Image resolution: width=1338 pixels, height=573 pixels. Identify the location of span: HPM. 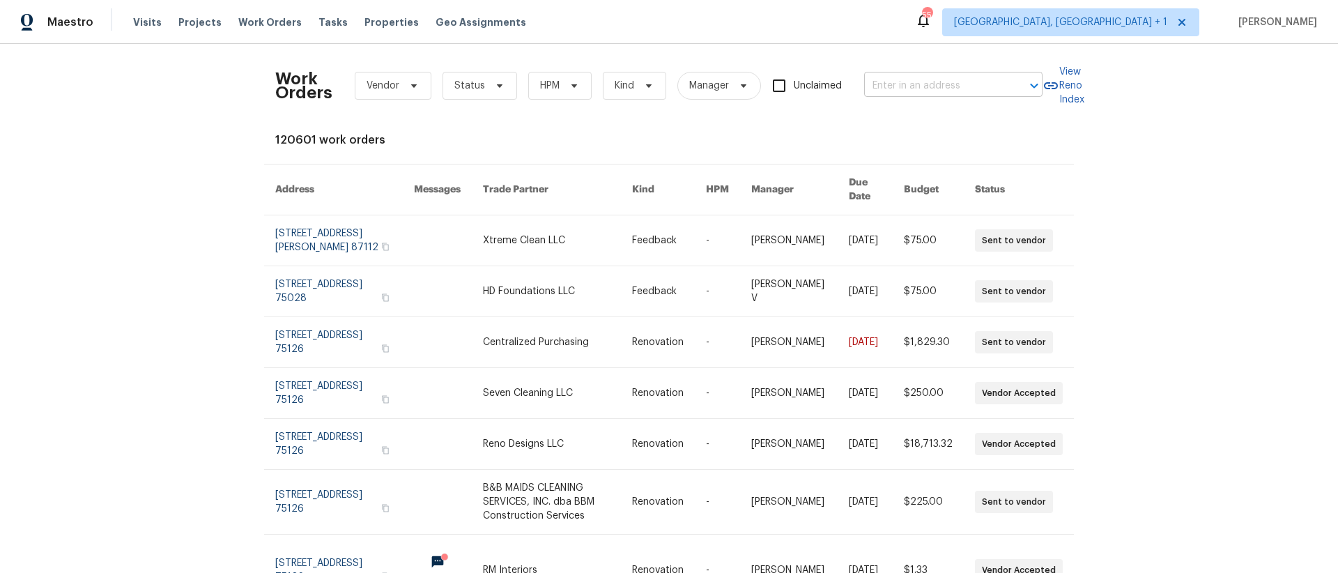
(550, 86).